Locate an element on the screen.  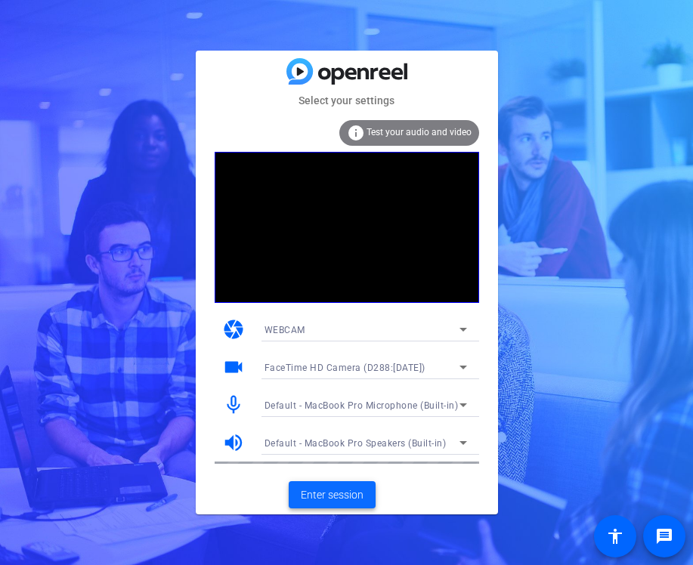
img: blue-gradient.svg is located at coordinates (347, 71).